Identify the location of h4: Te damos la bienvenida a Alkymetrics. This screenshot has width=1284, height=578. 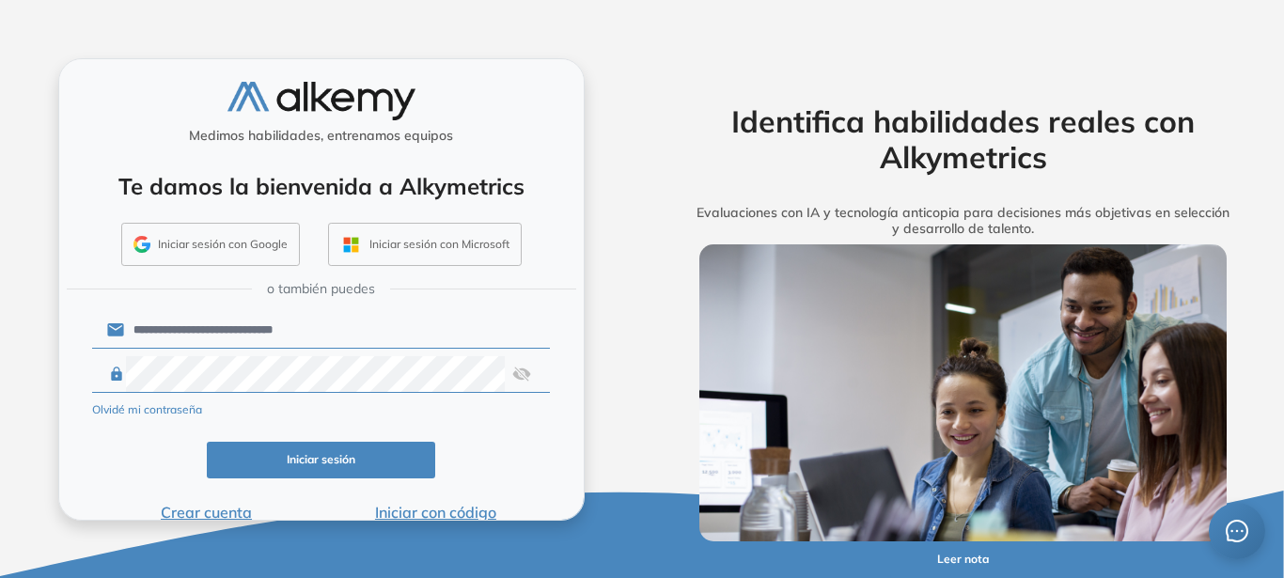
(321, 186).